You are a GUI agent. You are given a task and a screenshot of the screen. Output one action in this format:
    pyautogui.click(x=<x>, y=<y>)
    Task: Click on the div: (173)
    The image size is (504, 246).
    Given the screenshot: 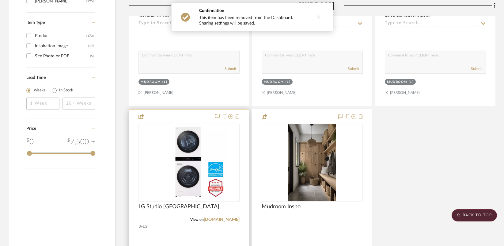 What is the action you would take?
    pyautogui.click(x=90, y=36)
    